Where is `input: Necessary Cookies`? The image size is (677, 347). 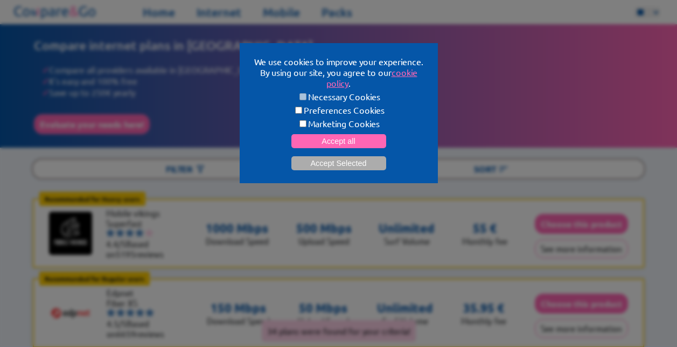 input: Necessary Cookies is located at coordinates (303, 96).